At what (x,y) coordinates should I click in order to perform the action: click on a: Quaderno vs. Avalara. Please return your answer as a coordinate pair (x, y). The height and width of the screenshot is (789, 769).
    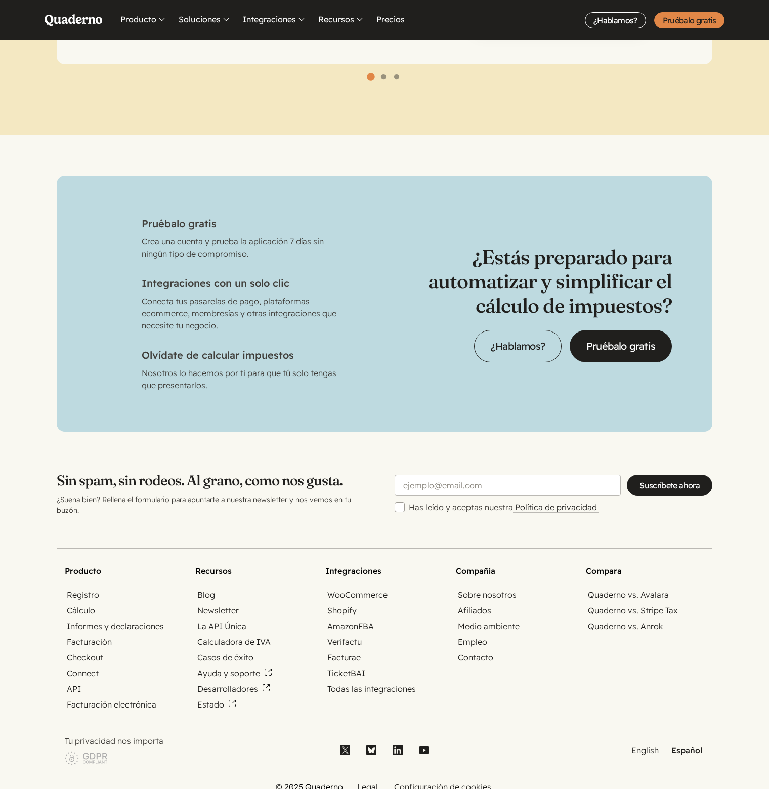
    Looking at the image, I should click on (629, 595).